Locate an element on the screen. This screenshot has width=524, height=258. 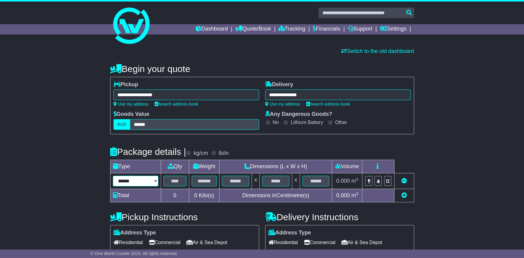
a: Remove this item is located at coordinates (404, 181).